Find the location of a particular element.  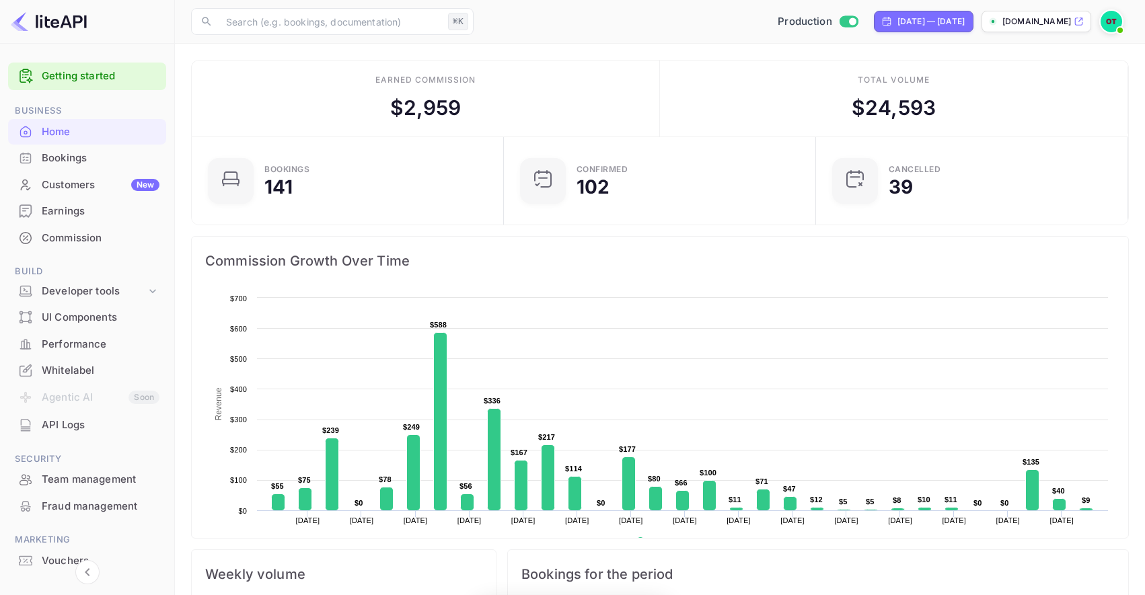

div: Confirmed is located at coordinates (602, 170).